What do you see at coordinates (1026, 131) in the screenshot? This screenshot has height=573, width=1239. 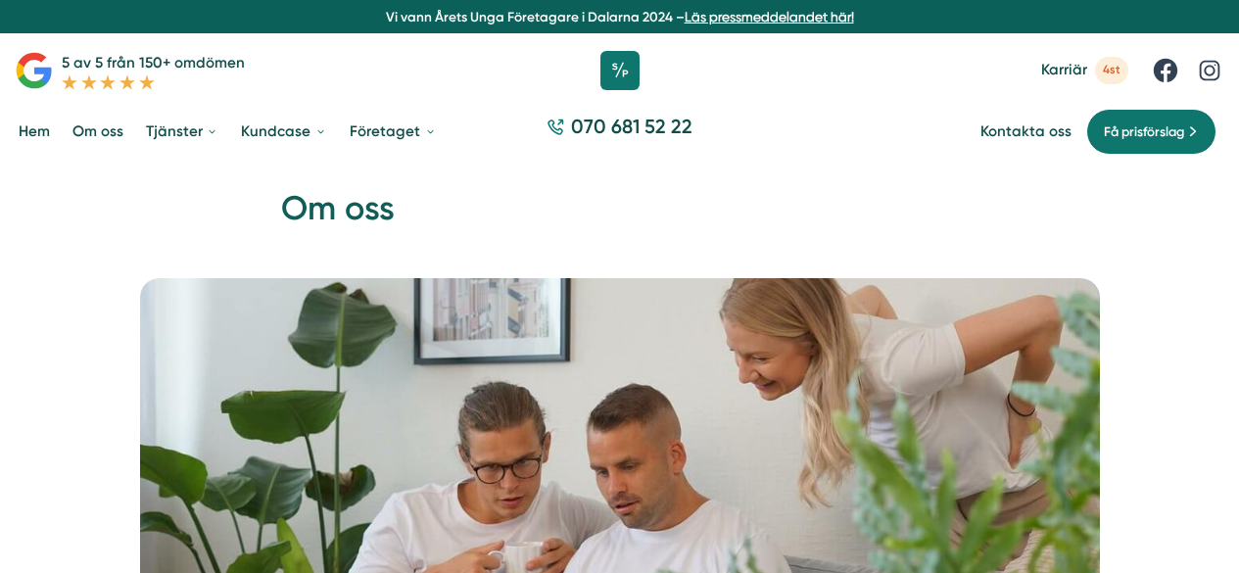 I see `a: Kontakta oss` at bounding box center [1026, 131].